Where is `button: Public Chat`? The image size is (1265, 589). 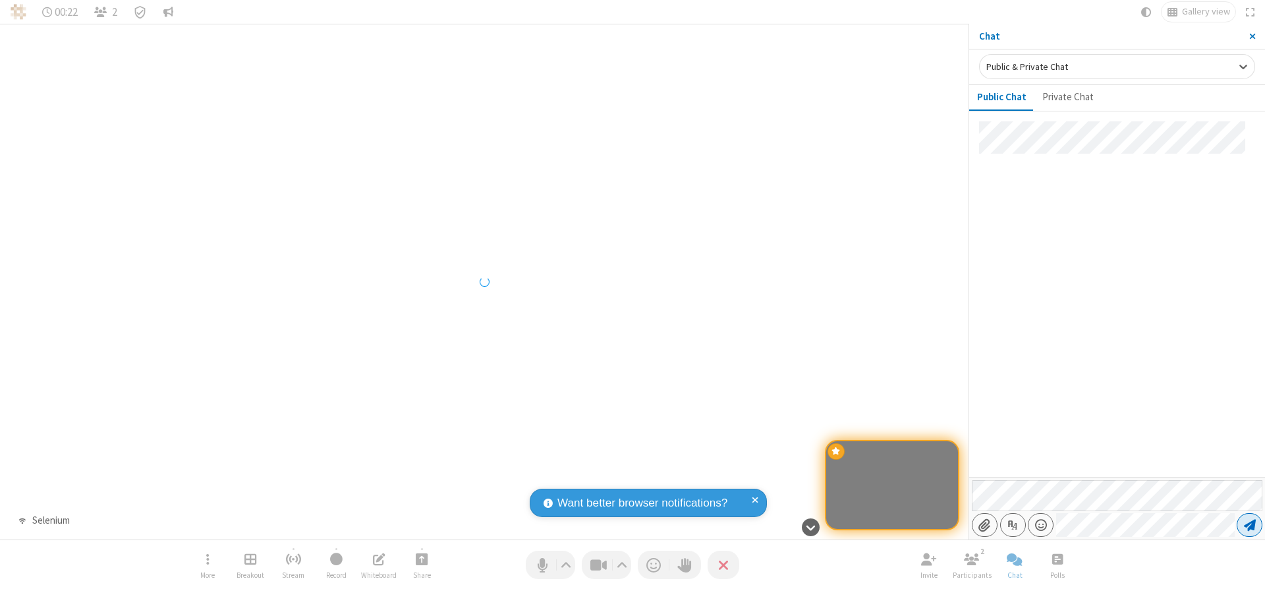
button: Public Chat is located at coordinates (1002, 98).